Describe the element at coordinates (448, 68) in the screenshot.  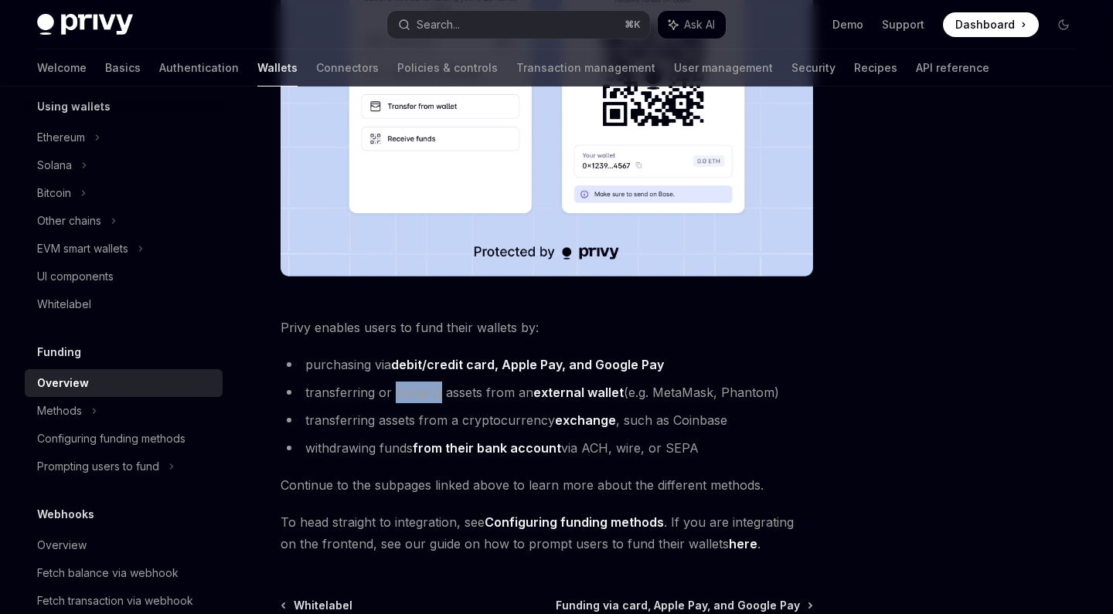
I see `a: Policies & controls` at that location.